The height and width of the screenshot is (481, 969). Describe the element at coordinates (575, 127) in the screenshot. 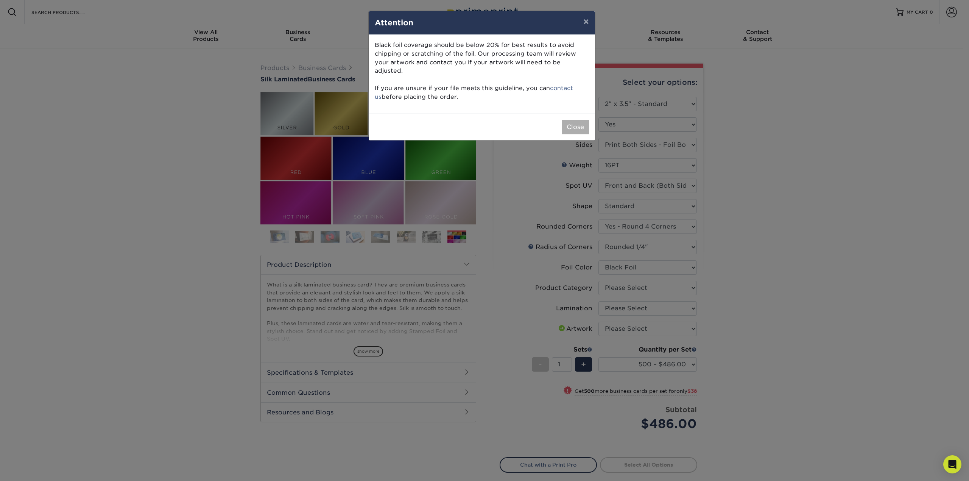

I see `button: Close` at that location.